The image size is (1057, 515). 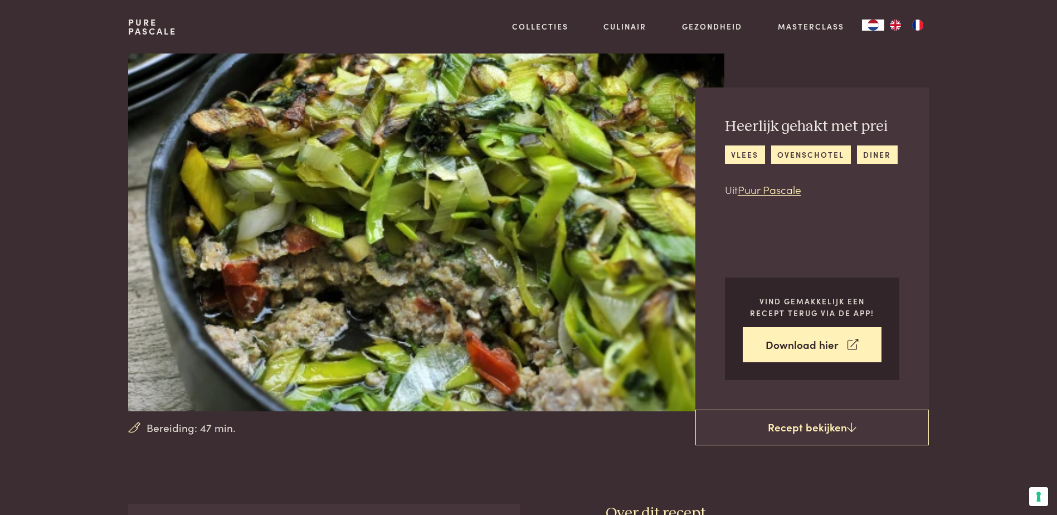 What do you see at coordinates (873, 25) in the screenshot?
I see `a: NL` at bounding box center [873, 25].